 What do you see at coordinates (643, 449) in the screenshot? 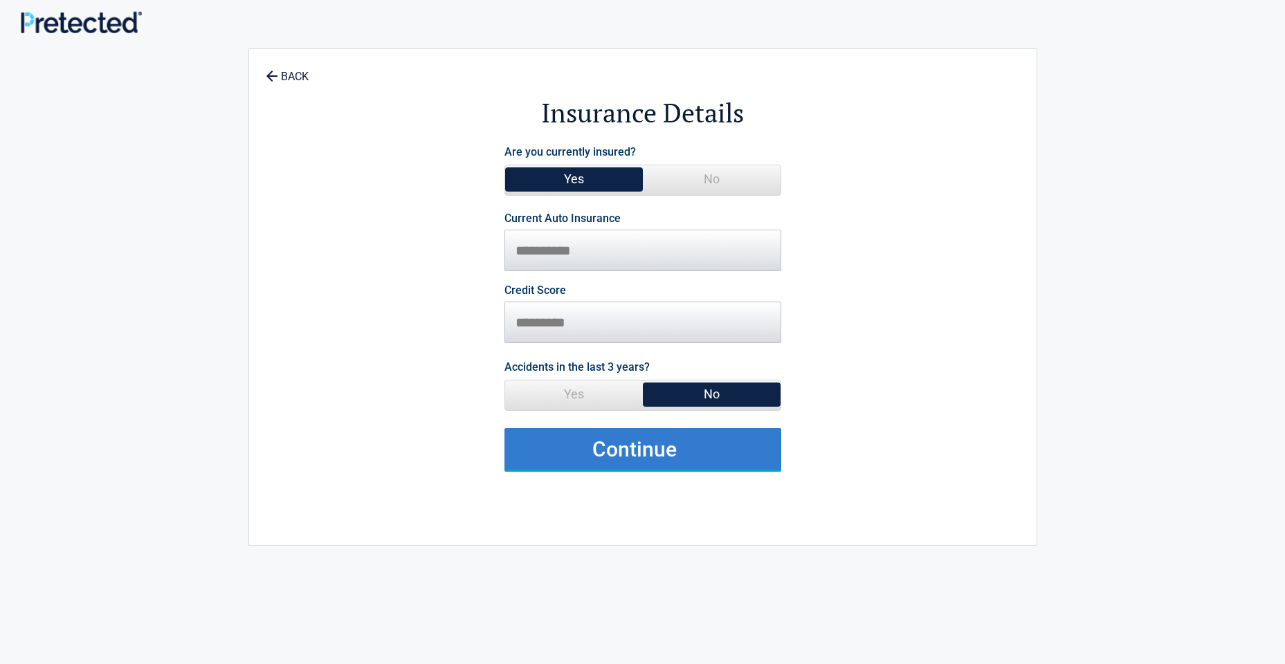
I see `button: Continue` at bounding box center [643, 449].